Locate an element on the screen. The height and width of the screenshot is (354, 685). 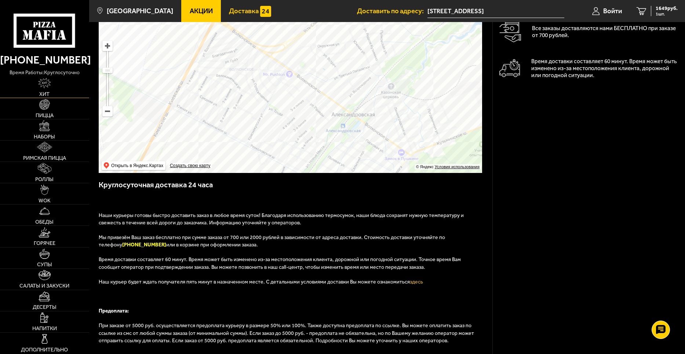
span: Время доставки составляет 60 минут. Время может быть изменено из-за местоположения клиента, дорож... is located at coordinates (280, 263).